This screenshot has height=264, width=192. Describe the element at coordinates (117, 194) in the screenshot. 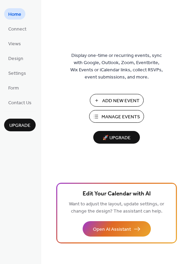

I see `span: Edit Your Calendar with AI` at that location.